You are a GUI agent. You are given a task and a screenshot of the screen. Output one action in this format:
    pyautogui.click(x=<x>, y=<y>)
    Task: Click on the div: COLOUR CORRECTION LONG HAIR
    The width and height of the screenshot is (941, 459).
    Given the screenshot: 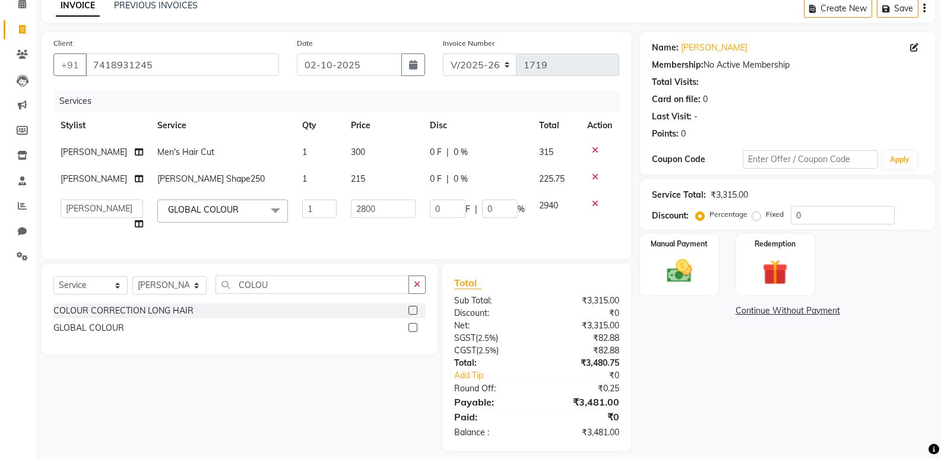 What is the action you would take?
    pyautogui.click(x=124, y=311)
    